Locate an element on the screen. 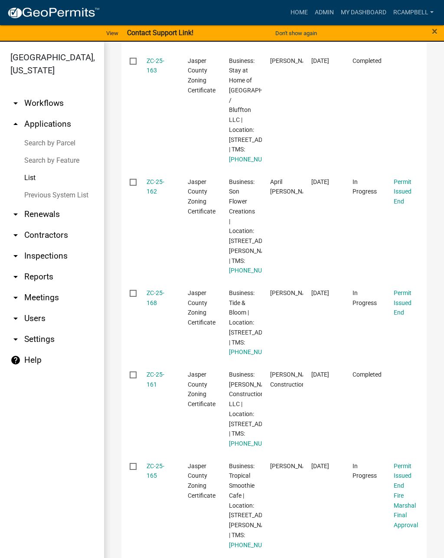  span: Business: Jarrell Brothers Construction, LLC | Location: 378 BROWN COVE RD | TMS: 080-00-03-119 is located at coordinates (255, 408).